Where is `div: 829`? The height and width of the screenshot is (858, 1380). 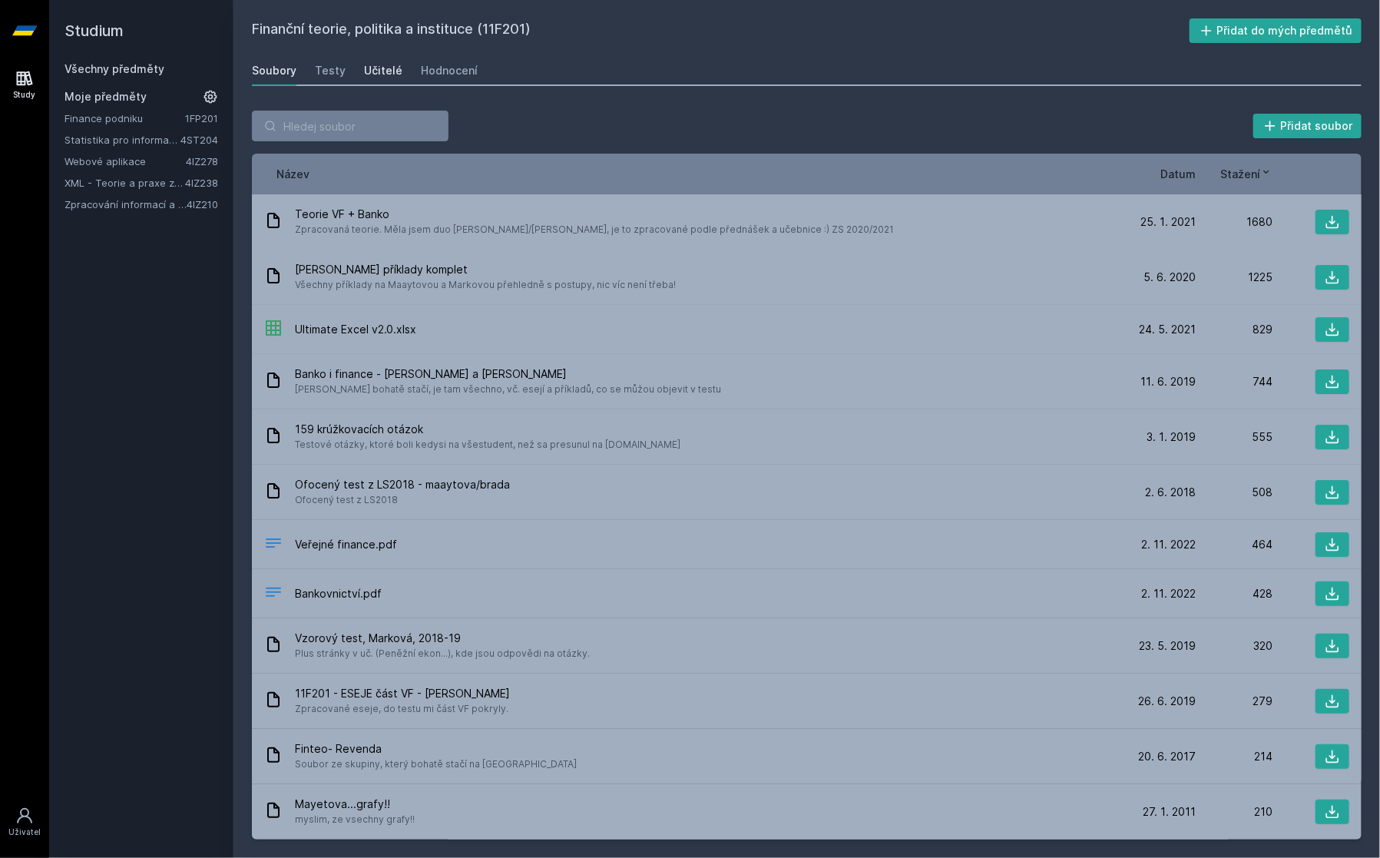
div: 829 is located at coordinates (1234, 330).